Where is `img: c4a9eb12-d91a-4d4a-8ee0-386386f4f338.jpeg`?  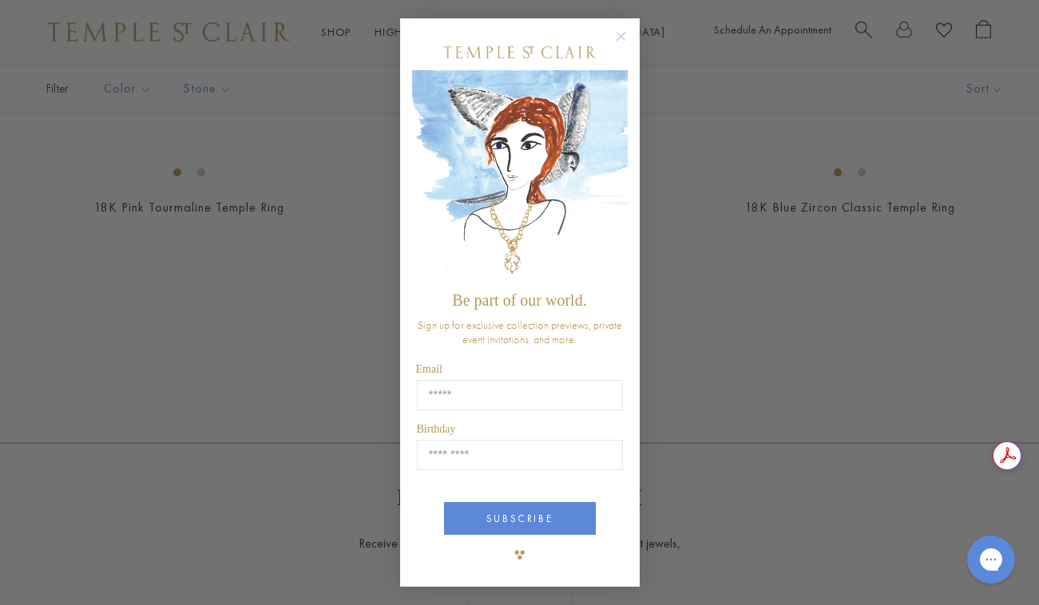 img: c4a9eb12-d91a-4d4a-8ee0-386386f4f338.jpeg is located at coordinates (520, 176).